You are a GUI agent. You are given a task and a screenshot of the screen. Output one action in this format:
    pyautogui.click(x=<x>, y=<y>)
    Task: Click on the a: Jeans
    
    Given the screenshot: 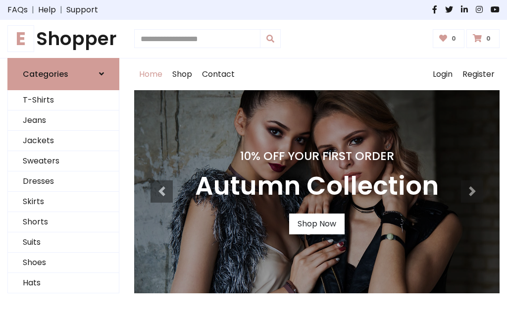 What is the action you would take?
    pyautogui.click(x=63, y=120)
    